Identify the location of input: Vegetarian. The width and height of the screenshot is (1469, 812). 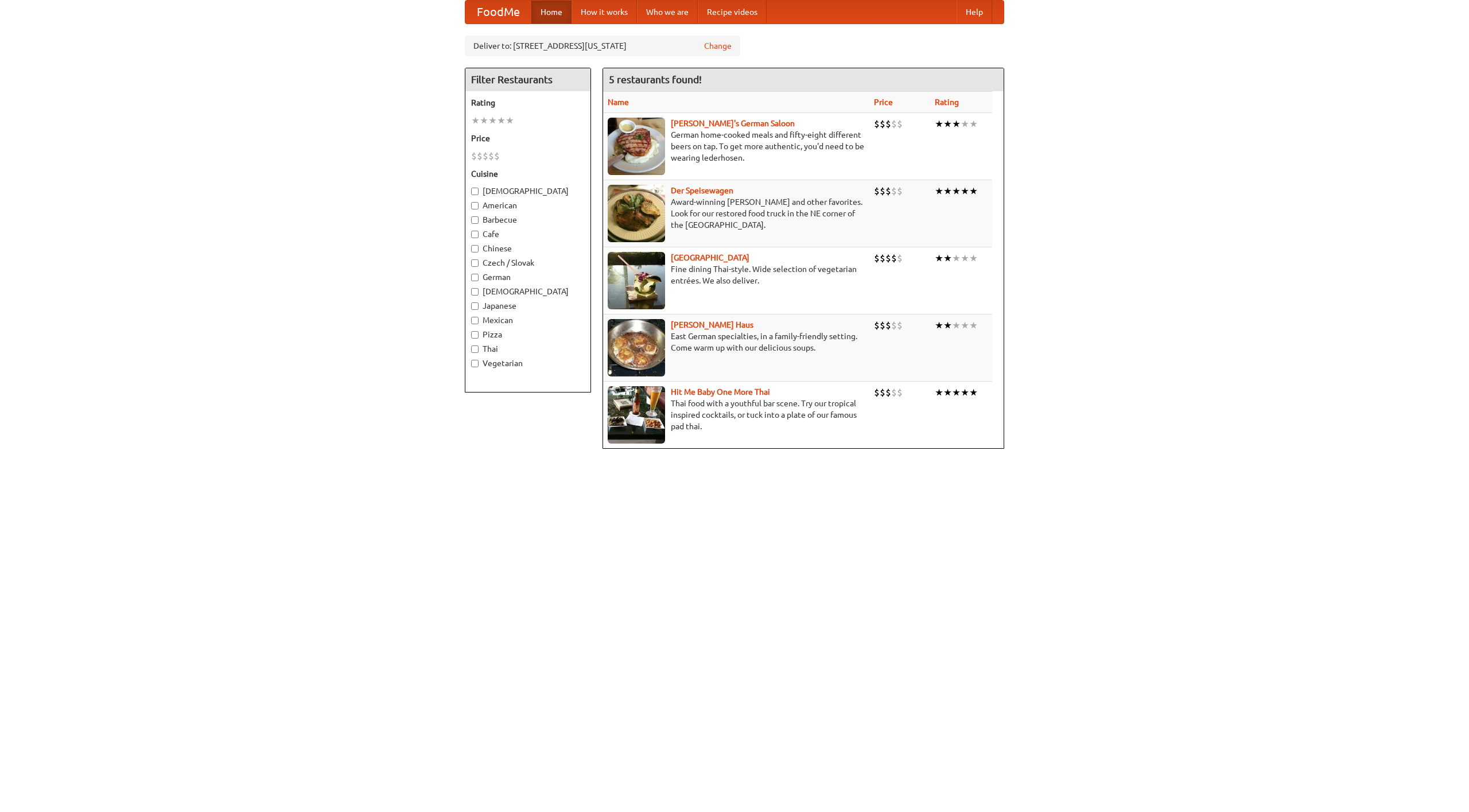
(474, 363).